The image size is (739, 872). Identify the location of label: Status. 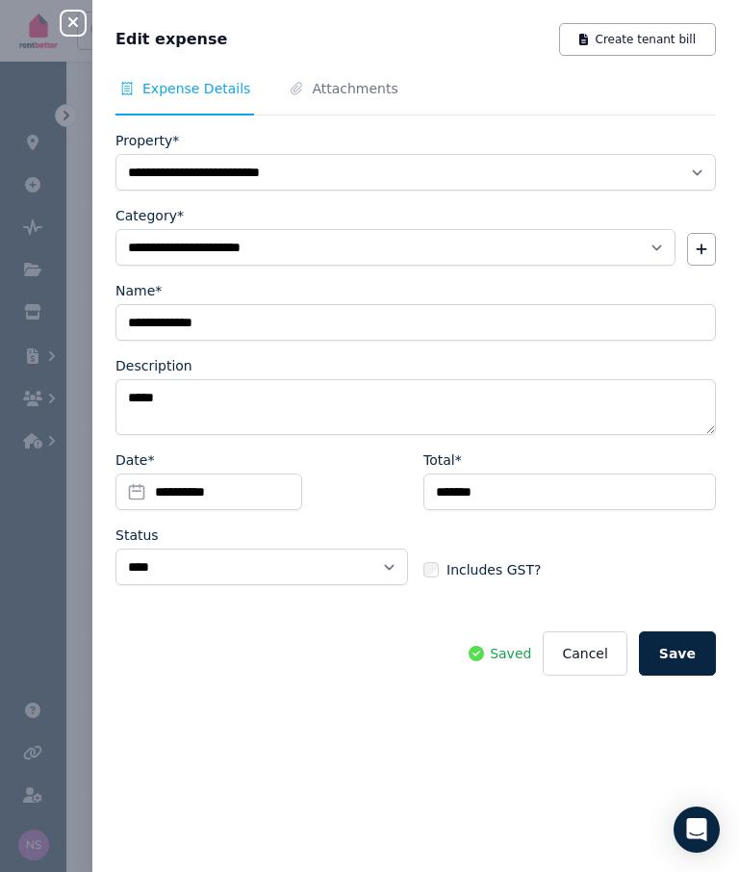
(137, 535).